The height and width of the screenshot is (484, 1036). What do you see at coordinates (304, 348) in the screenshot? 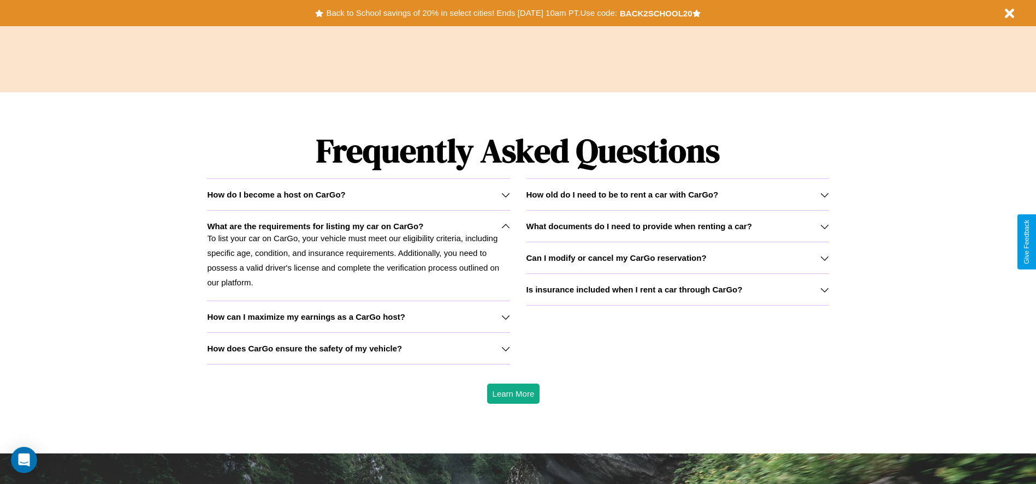
I see `h3: How does CarGo ensure the safety of my vehicle?` at bounding box center [304, 348].